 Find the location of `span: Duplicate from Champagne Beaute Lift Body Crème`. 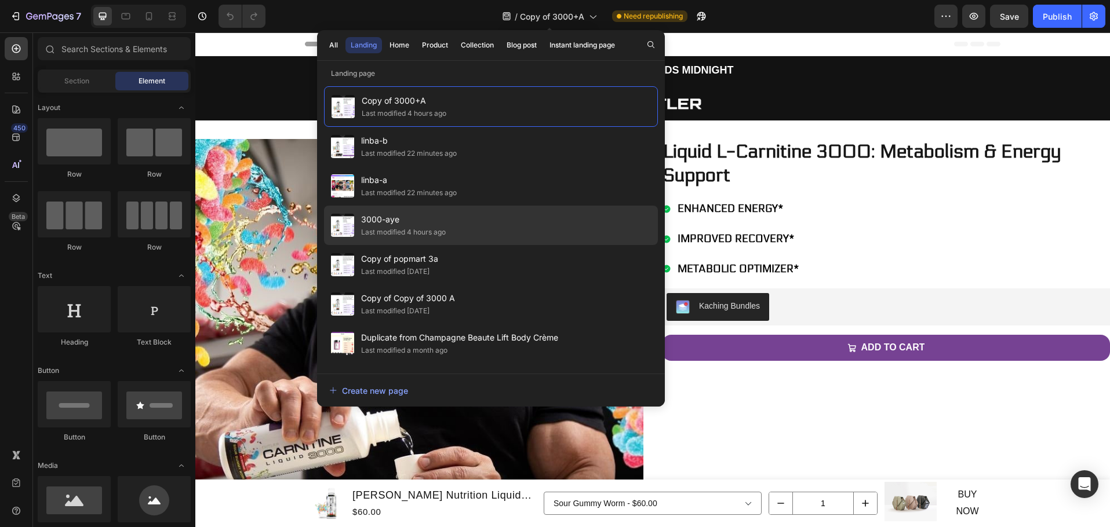

span: Duplicate from Champagne Beaute Lift Body Crème is located at coordinates (460, 338).